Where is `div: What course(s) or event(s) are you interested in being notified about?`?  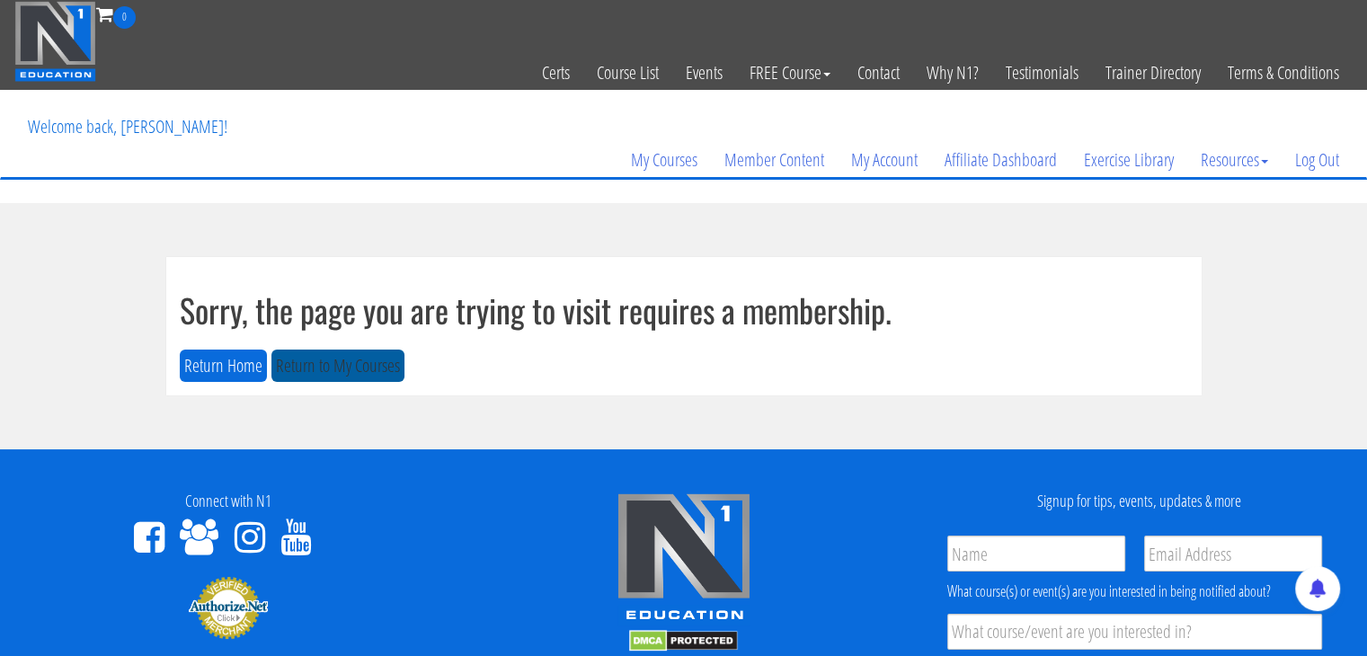
div: What course(s) or event(s) are you interested in being notified about? is located at coordinates (1134, 591).